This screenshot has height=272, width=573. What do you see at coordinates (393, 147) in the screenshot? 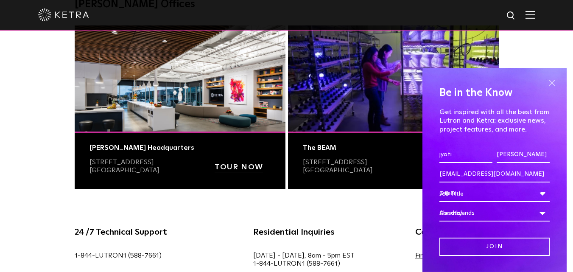
I see `div: The BEAM` at bounding box center [393, 147].